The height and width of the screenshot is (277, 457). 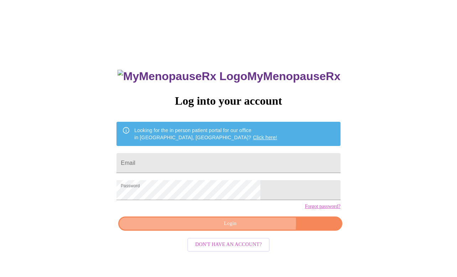 I want to click on h3: Log into your account, so click(x=228, y=101).